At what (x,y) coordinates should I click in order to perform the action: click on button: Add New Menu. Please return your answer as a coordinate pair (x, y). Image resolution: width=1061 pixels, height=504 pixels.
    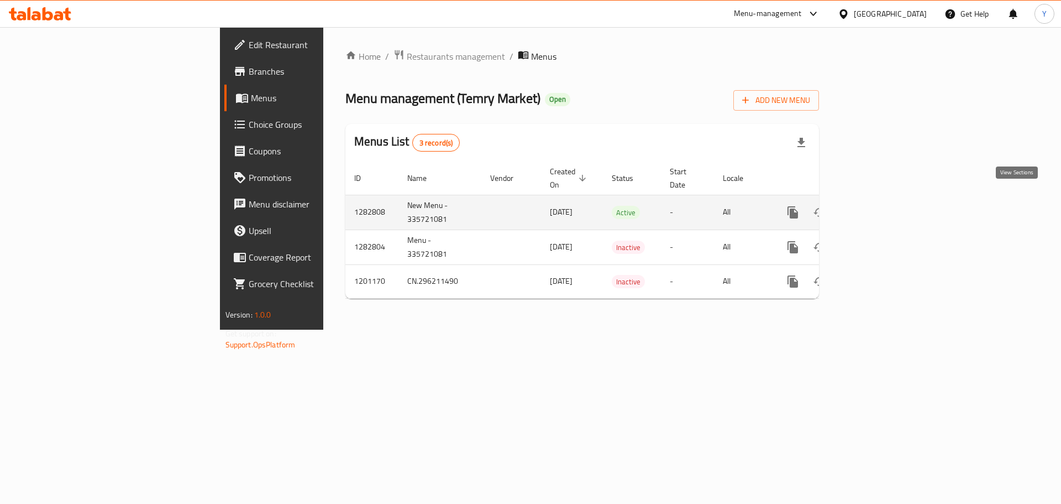
    Looking at the image, I should click on (776, 100).